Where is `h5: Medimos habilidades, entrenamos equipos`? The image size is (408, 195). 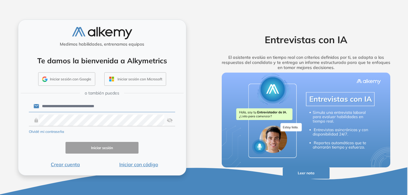 h5: Medimos habilidades, entrenamos equipos is located at coordinates (102, 44).